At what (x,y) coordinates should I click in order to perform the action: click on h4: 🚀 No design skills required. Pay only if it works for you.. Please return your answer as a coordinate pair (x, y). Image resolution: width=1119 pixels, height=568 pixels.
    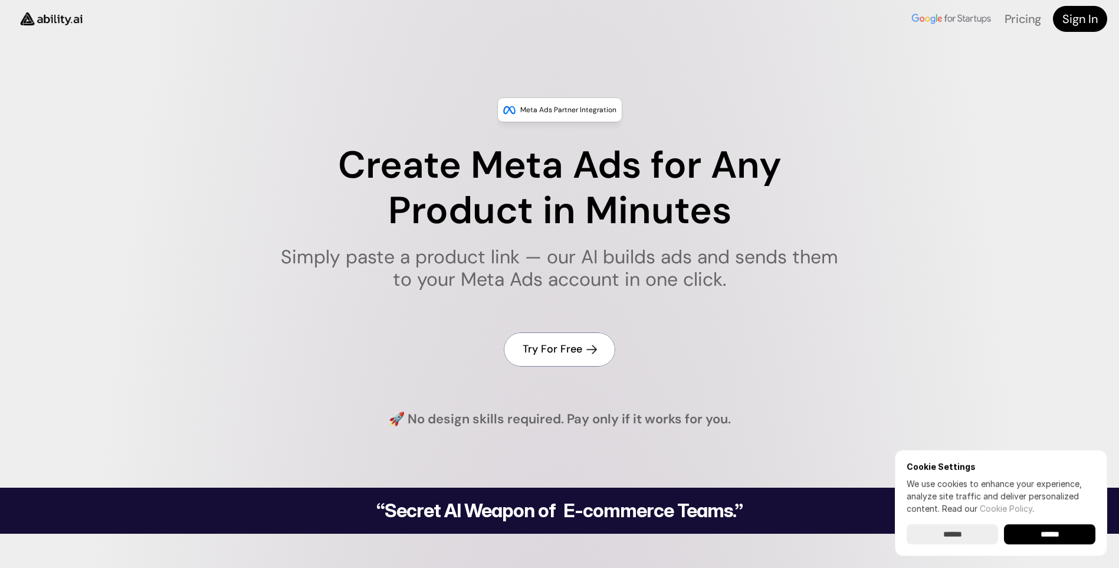
    Looking at the image, I should click on (560, 419).